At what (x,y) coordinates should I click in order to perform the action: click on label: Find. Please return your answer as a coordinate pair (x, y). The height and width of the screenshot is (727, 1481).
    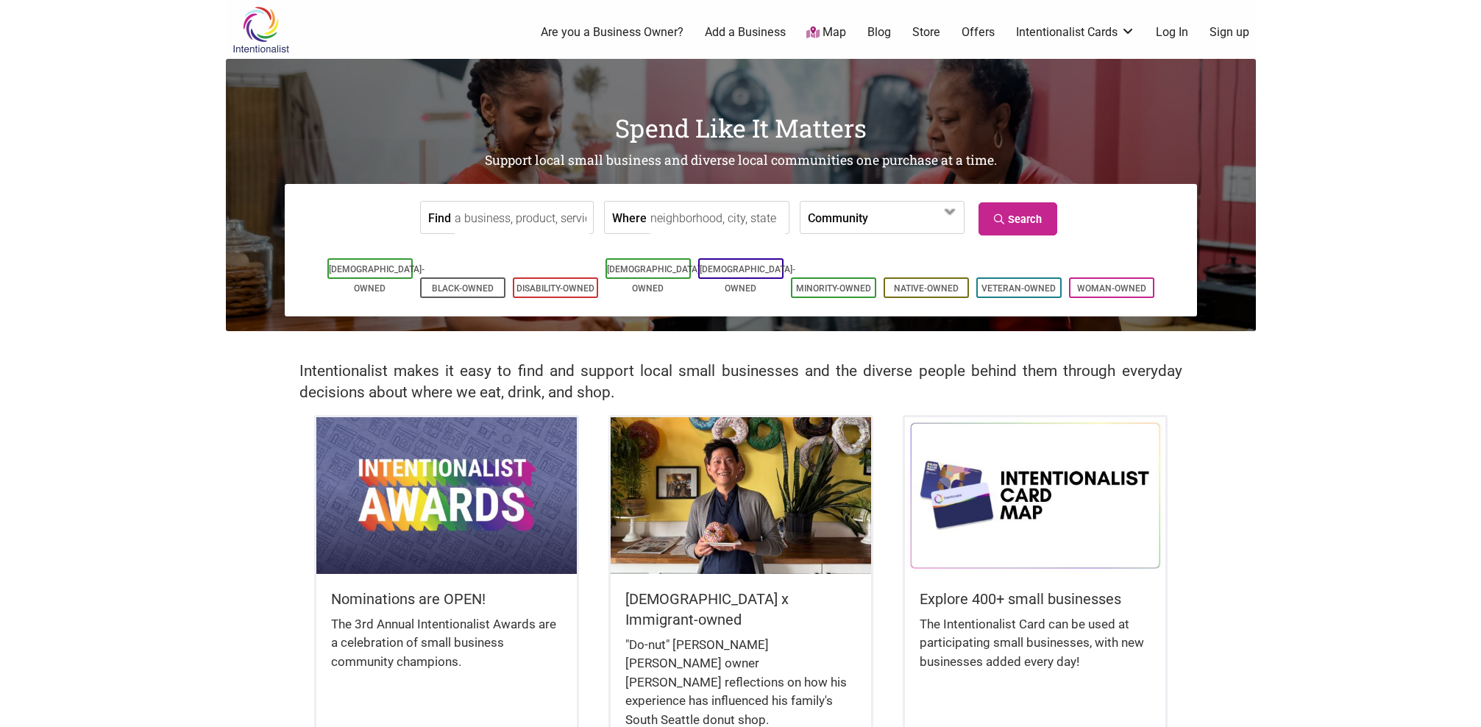
    Looking at the image, I should click on (439, 217).